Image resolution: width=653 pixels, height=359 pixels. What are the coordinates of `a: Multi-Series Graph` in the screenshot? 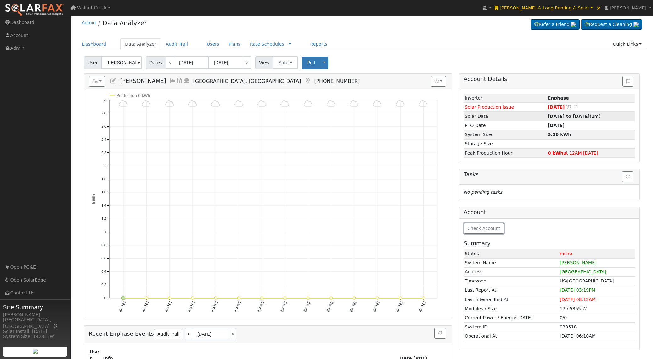 It's located at (173, 81).